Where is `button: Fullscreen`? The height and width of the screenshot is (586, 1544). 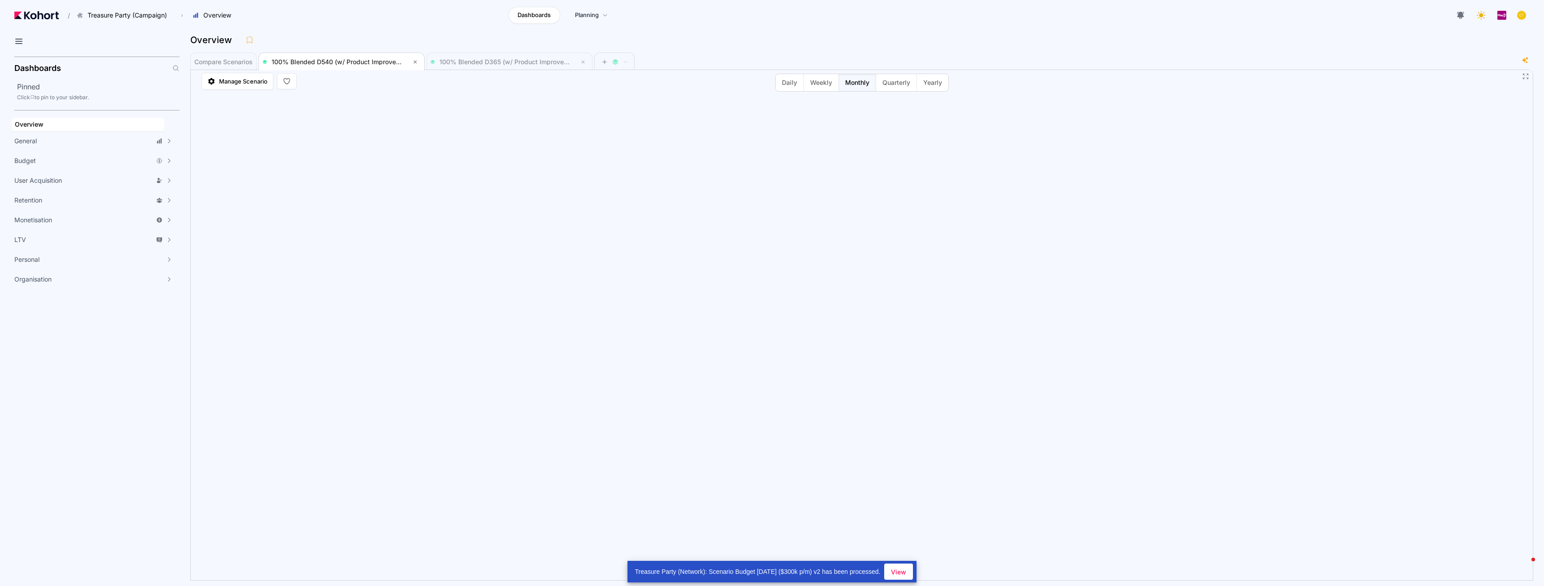 button: Fullscreen is located at coordinates (1525, 76).